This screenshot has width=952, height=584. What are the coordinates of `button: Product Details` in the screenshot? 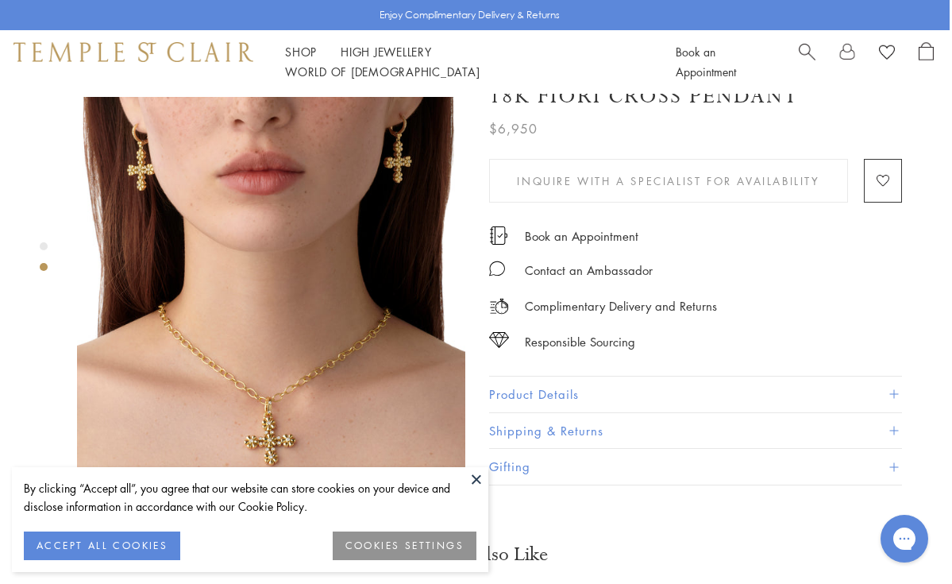 It's located at (696, 394).